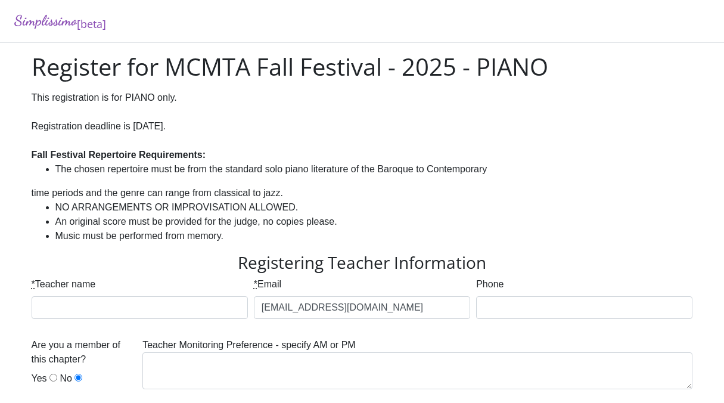  What do you see at coordinates (84, 352) in the screenshot?
I see `label: Are you a member of this chapter?` at bounding box center [84, 352].